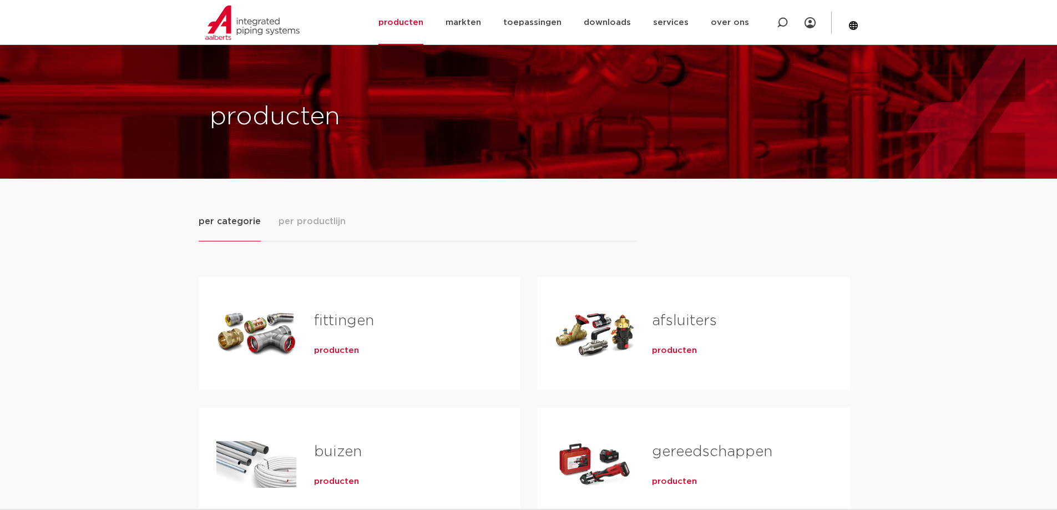 Image resolution: width=1057 pixels, height=510 pixels. Describe the element at coordinates (312, 221) in the screenshot. I see `span: per productlijn` at that location.